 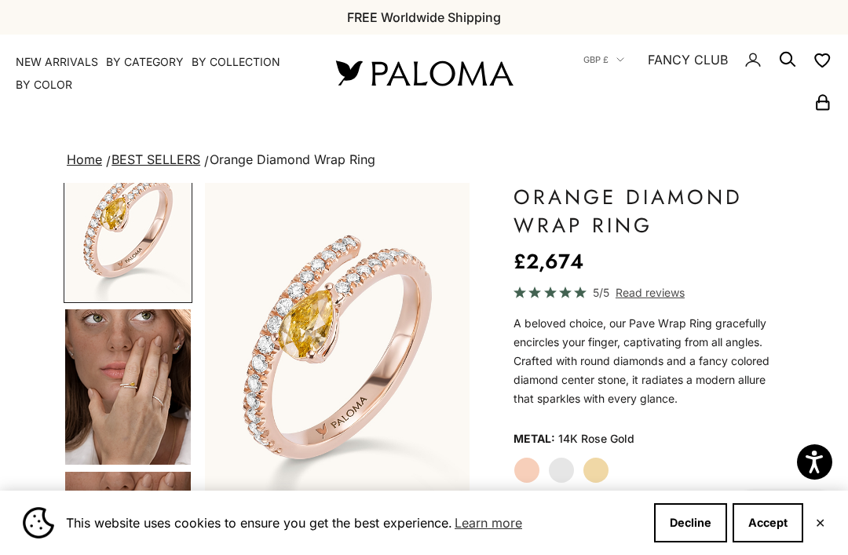 What do you see at coordinates (128, 387) in the screenshot?
I see `button: Go to item 4` at bounding box center [128, 387].